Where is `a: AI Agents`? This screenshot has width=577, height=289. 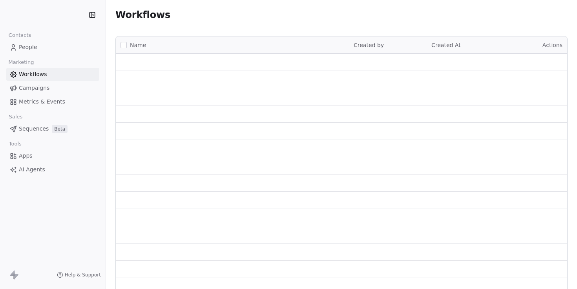 a: AI Agents is located at coordinates (53, 170).